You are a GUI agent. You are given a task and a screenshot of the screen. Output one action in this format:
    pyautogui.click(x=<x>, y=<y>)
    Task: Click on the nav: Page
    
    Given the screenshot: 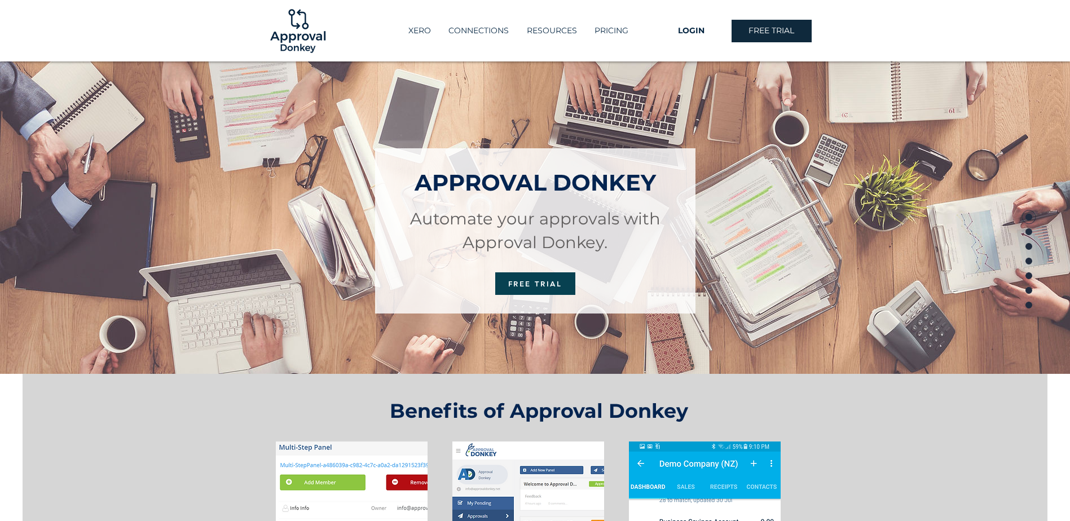 What is the action you would take?
    pyautogui.click(x=1029, y=261)
    